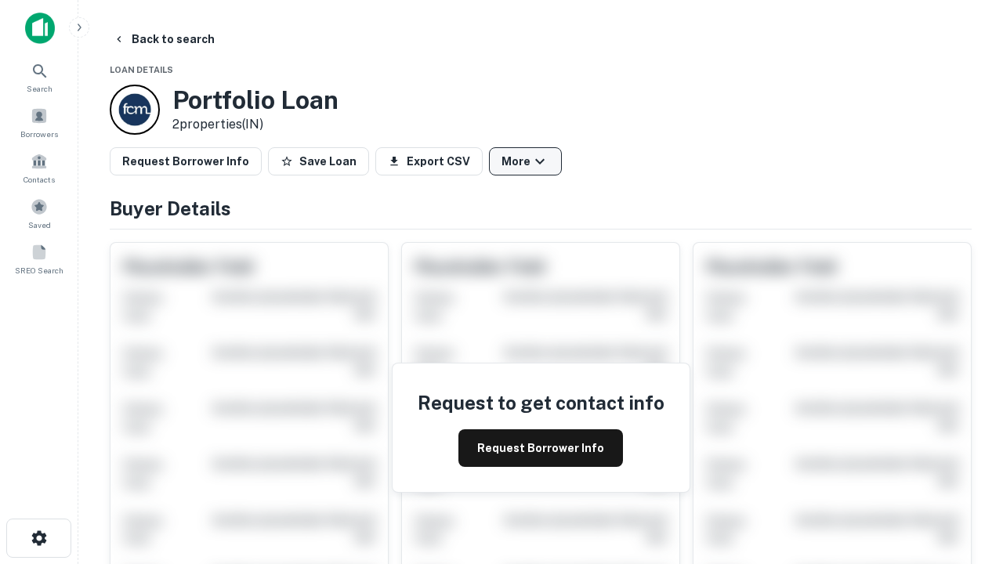 The image size is (1003, 564). What do you see at coordinates (39, 77) in the screenshot?
I see `a: Search` at bounding box center [39, 77].